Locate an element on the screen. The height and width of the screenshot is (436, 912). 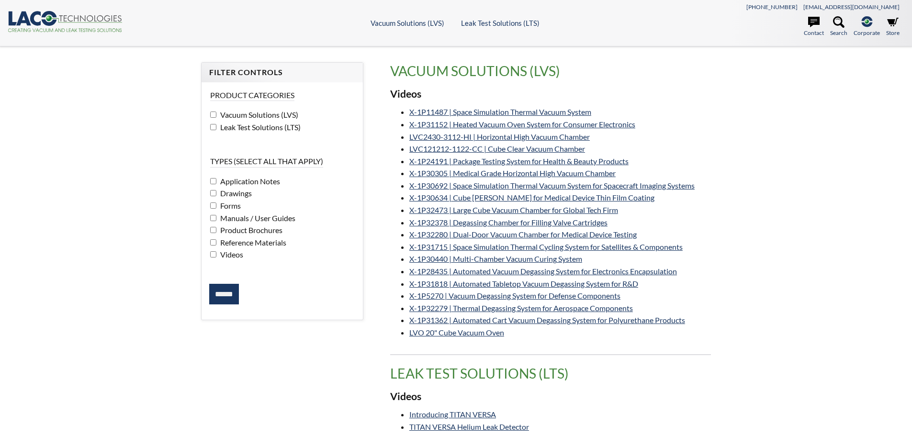
span: Leak Test Solutions (LTS) is located at coordinates (259, 127).